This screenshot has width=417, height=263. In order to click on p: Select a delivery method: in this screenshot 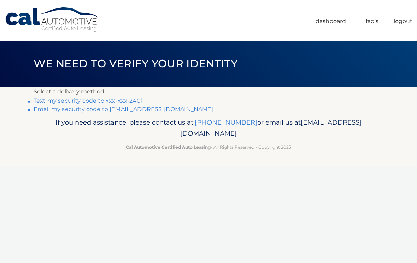, I will do `click(209, 92)`.